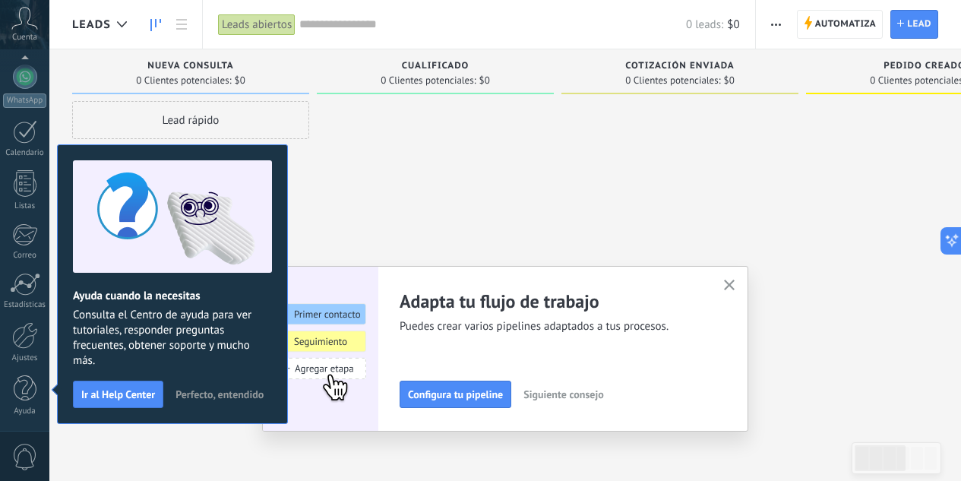  What do you see at coordinates (25, 255) in the screenshot?
I see `div: Correo` at bounding box center [25, 255].